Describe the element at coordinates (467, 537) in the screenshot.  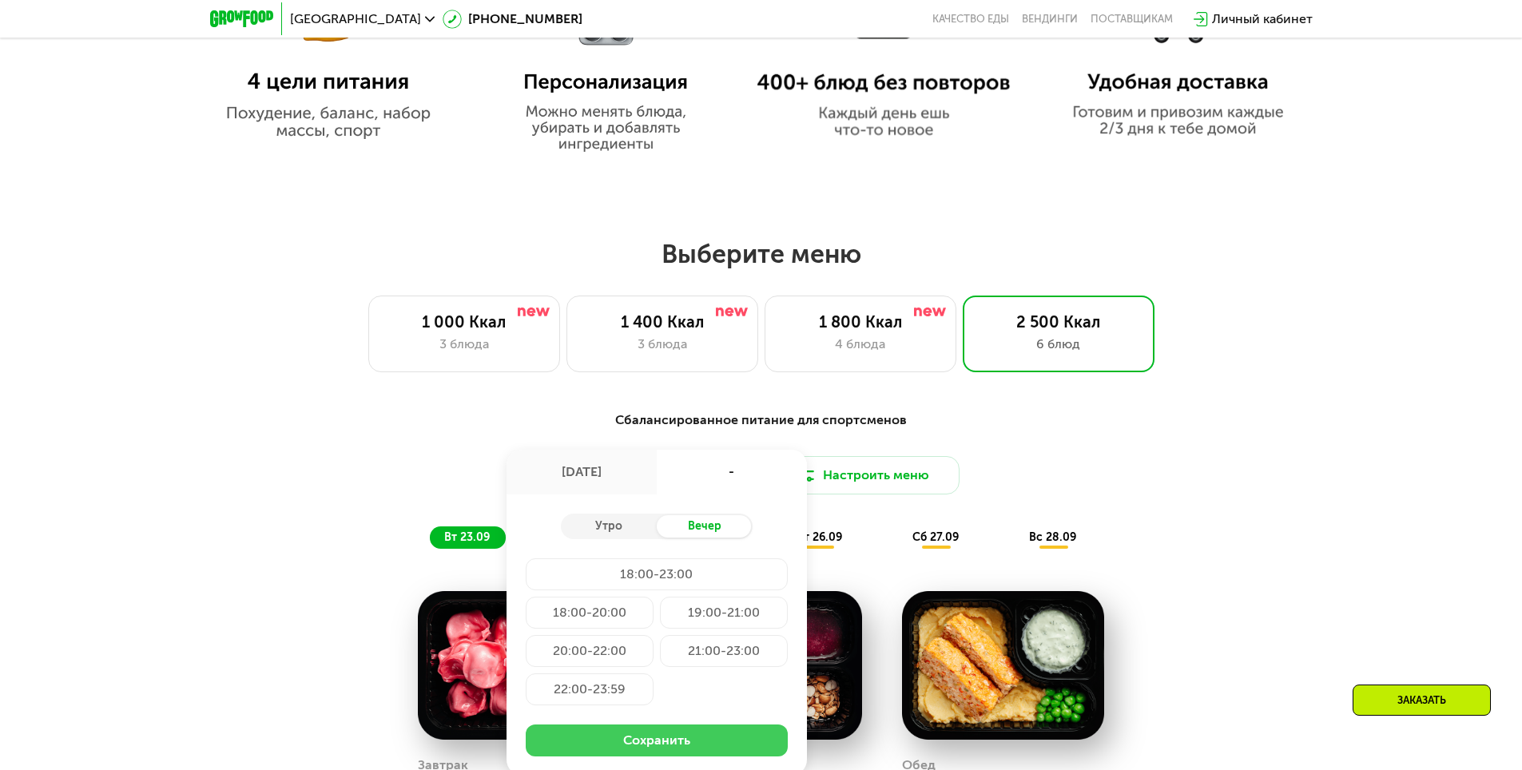
I see `span: вт 23.09` at that location.